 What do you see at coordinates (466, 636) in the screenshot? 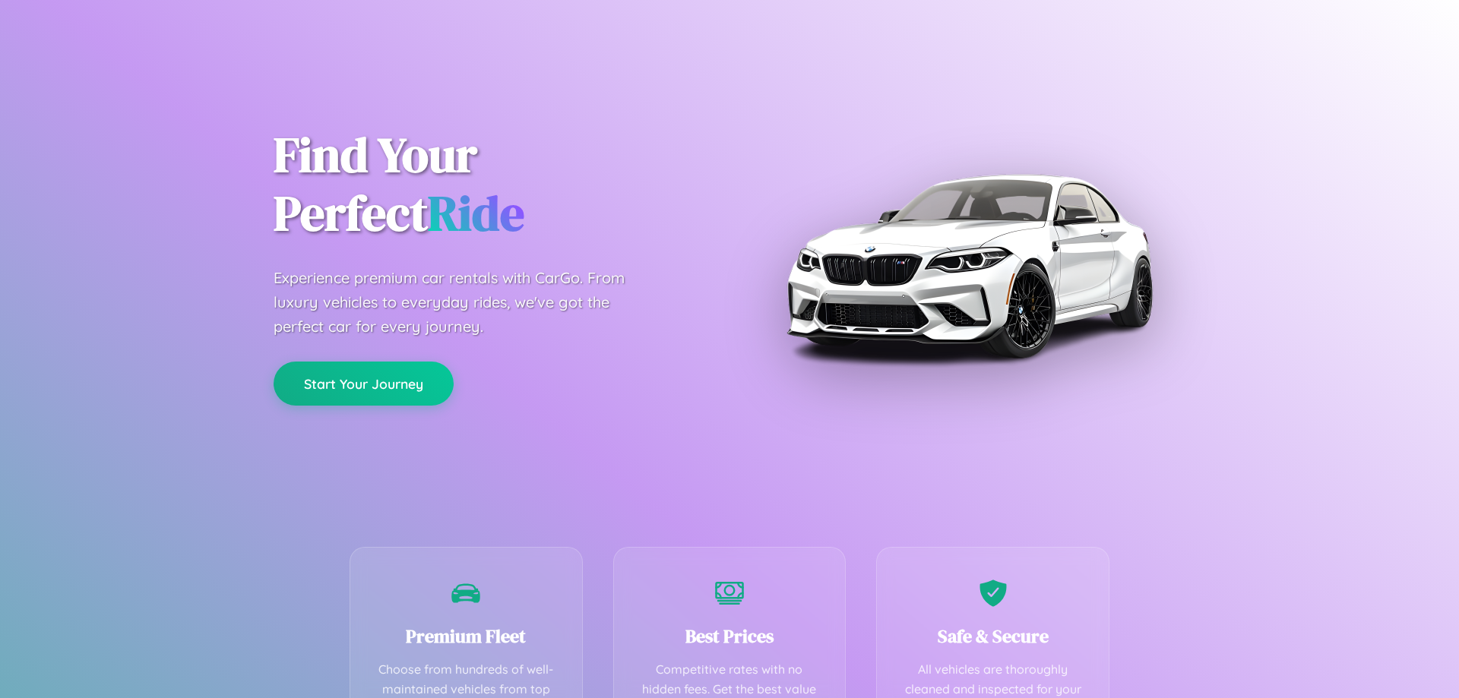
I see `h3: Premium Fleet` at bounding box center [466, 636].